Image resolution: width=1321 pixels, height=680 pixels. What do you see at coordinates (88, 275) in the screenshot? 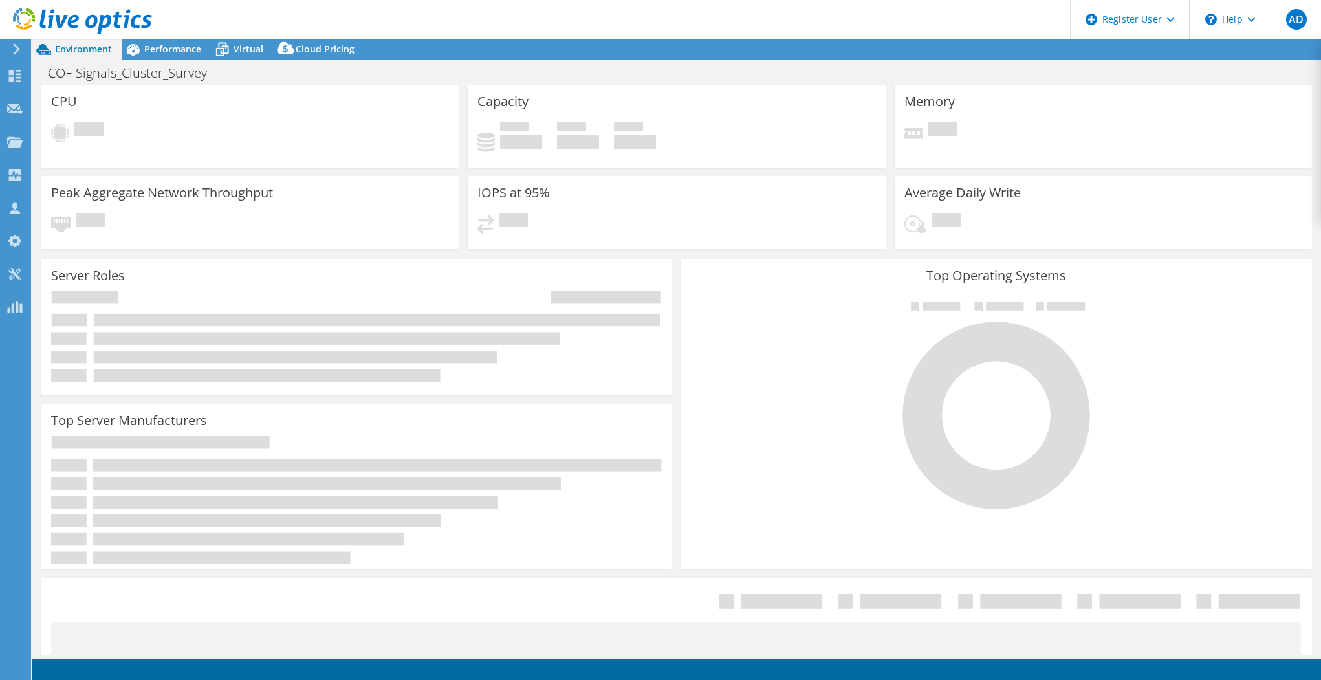
I see `h3: Server Roles` at bounding box center [88, 275].